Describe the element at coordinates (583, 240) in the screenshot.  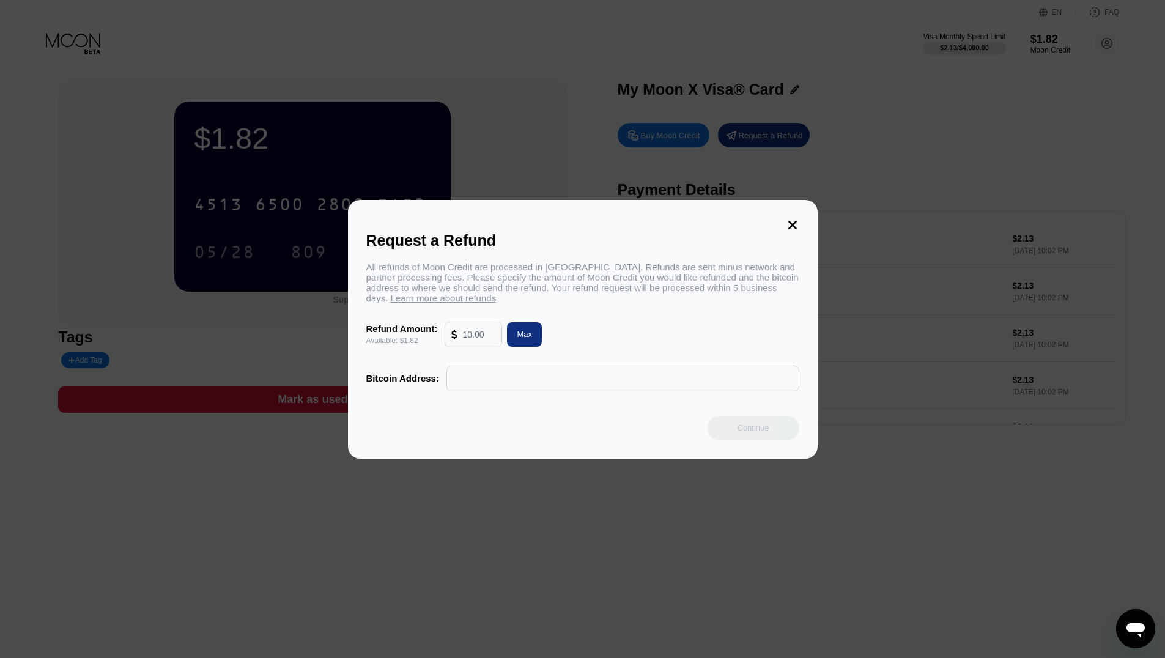
I see `div: Request a Refund` at that location.